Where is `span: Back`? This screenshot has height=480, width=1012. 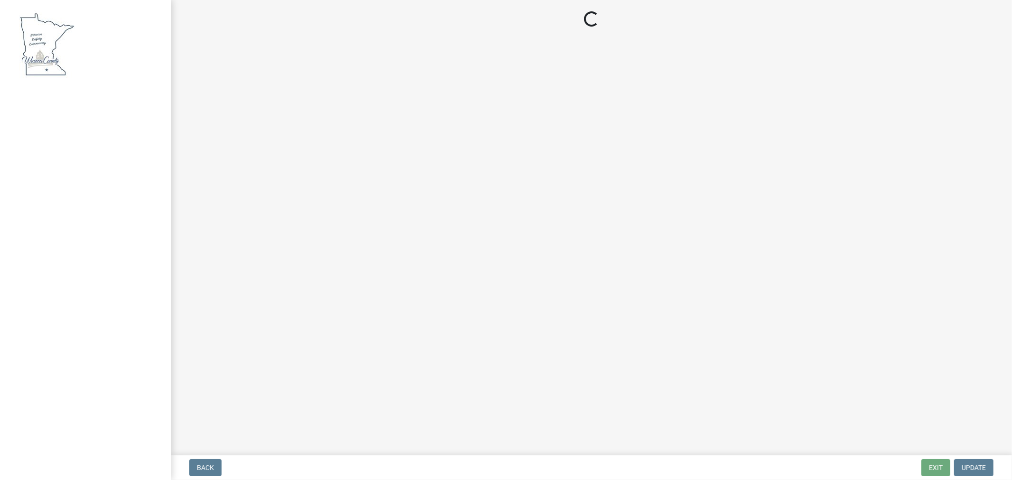
span: Back is located at coordinates (205, 468).